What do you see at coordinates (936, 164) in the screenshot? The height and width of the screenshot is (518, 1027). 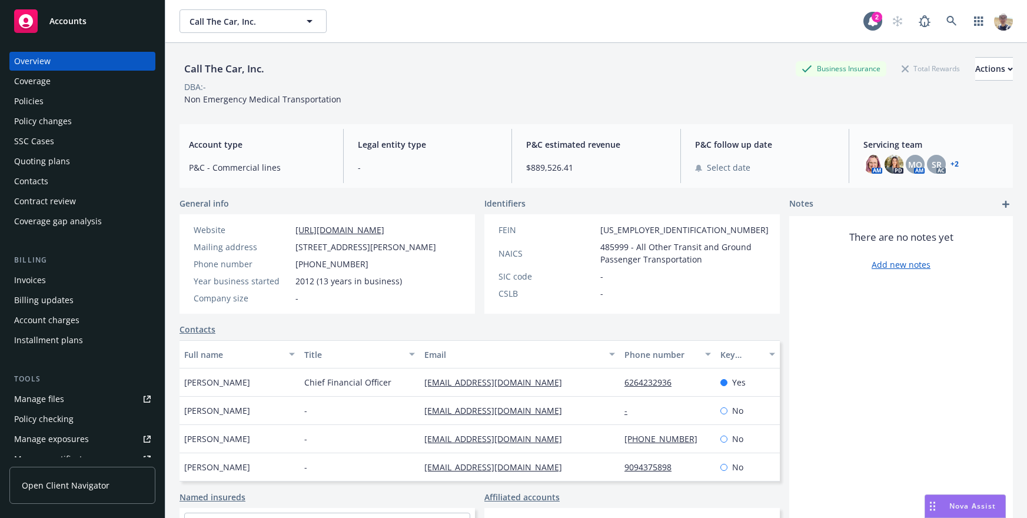 I see `span: SR` at bounding box center [936, 164].